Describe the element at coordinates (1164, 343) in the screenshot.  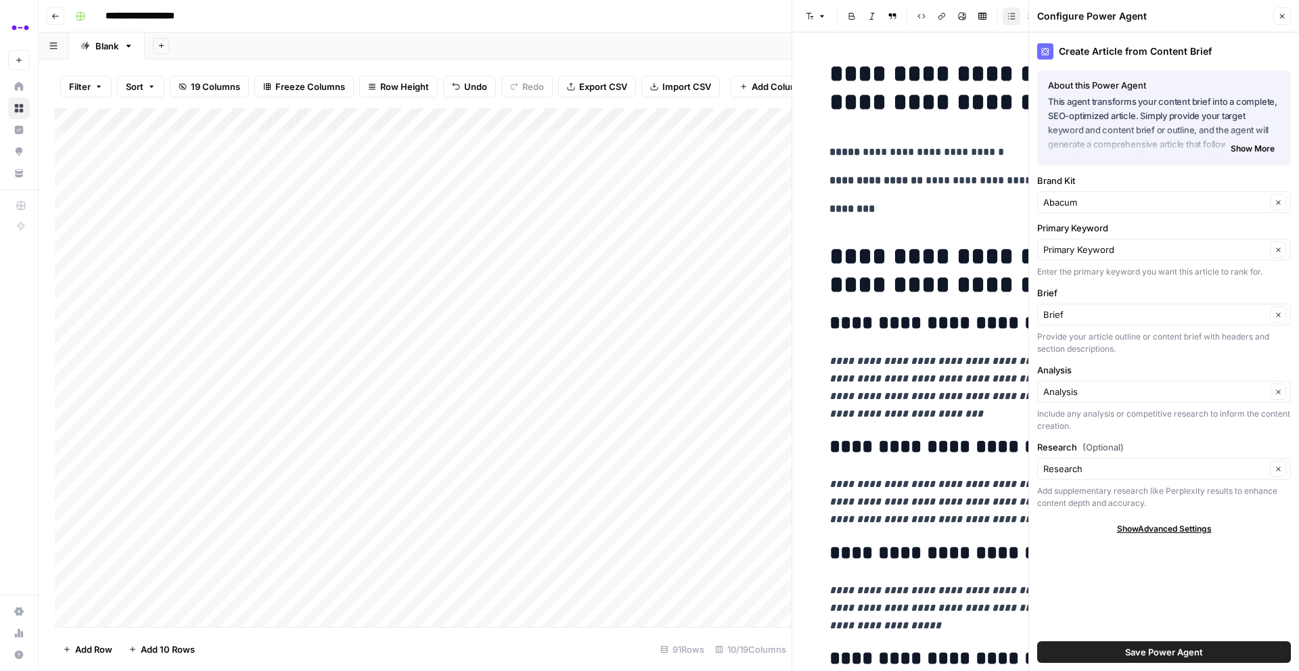
I see `div: Provide your article outline or content brief with headers and section descriptions.` at that location.